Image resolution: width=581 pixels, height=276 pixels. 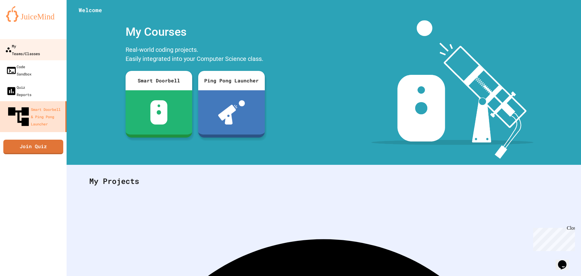 What do you see at coordinates (19, 70) in the screenshot?
I see `div: Code Sandbox` at bounding box center [19, 70].